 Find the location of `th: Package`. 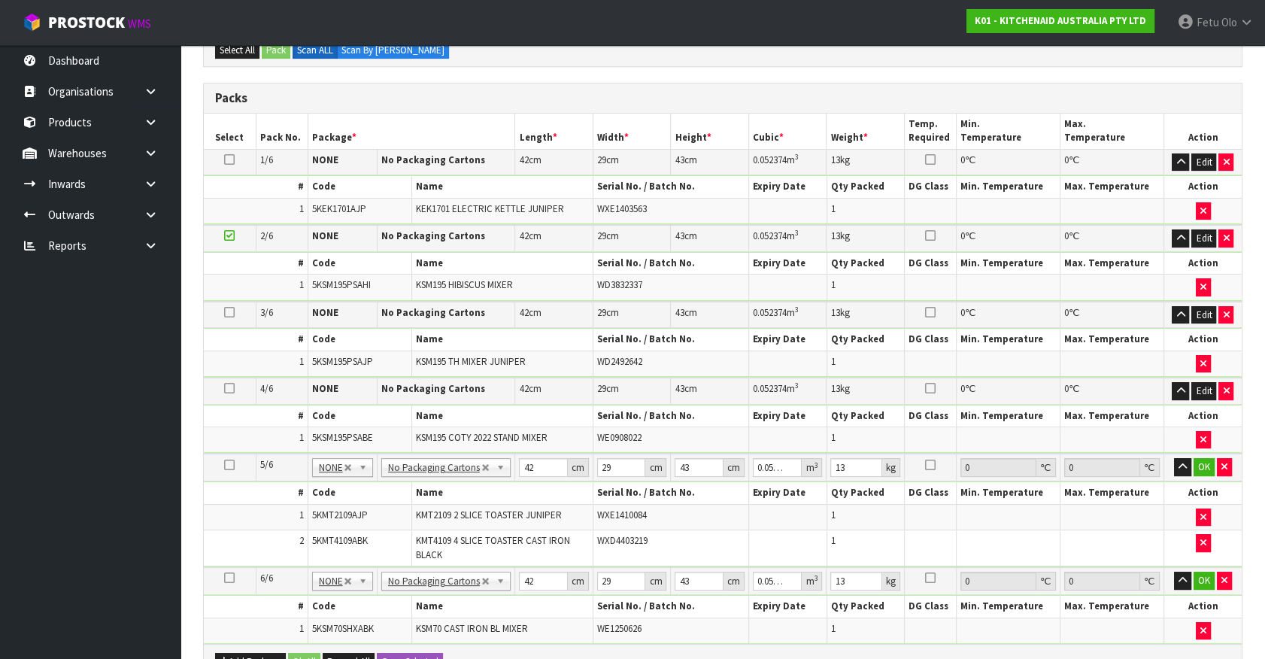

th: Package is located at coordinates (411, 131).